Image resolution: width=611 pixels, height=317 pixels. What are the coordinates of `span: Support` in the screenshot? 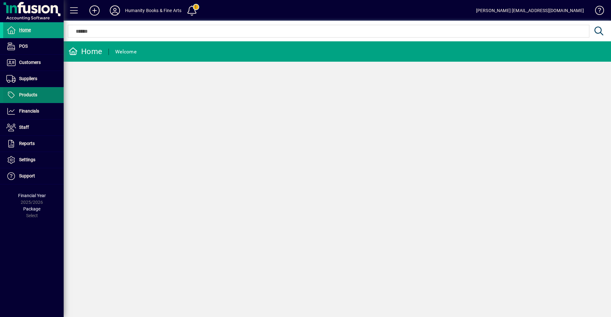 It's located at (27, 176).